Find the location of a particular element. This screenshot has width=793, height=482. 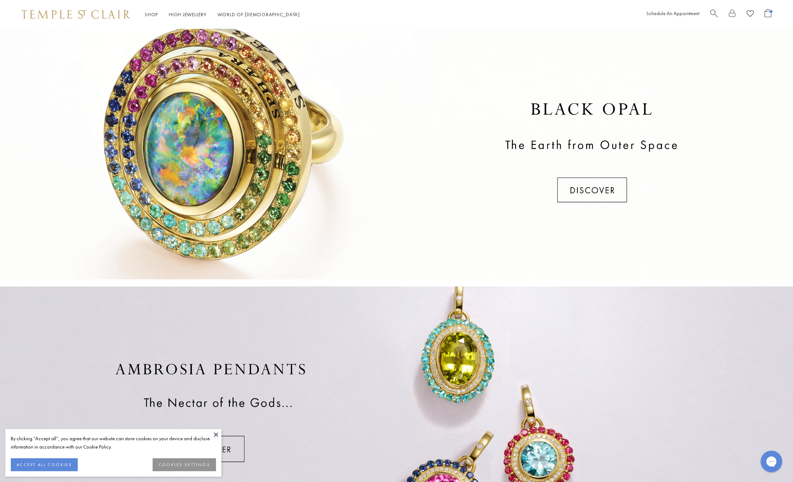

a: Search is located at coordinates (714, 14).